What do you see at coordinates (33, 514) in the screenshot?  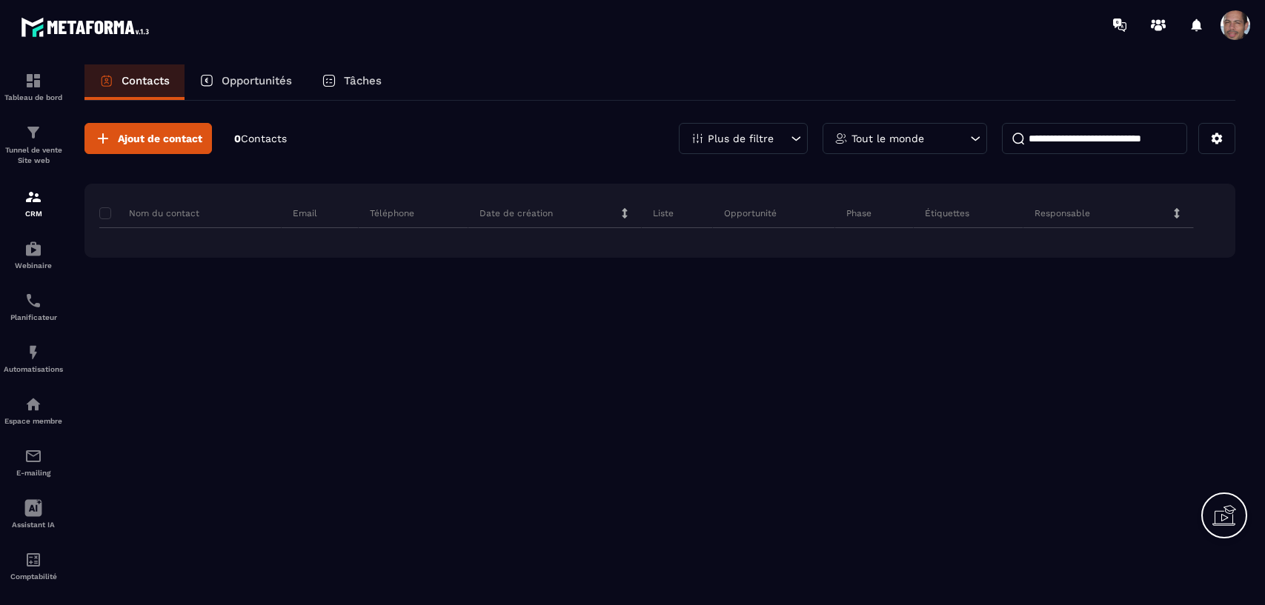 I see `a: Assistant IA` at bounding box center [33, 514].